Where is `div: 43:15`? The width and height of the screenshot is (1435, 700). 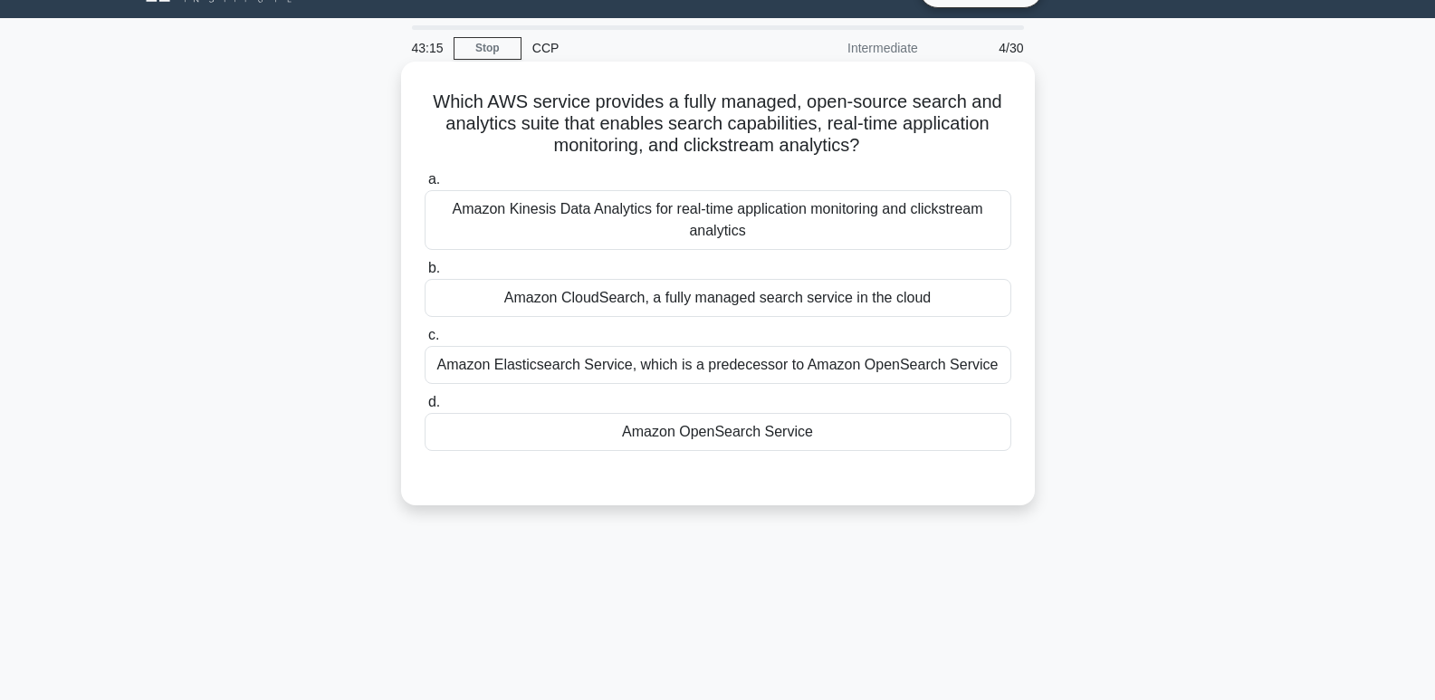
div: 43:15 is located at coordinates (427, 48).